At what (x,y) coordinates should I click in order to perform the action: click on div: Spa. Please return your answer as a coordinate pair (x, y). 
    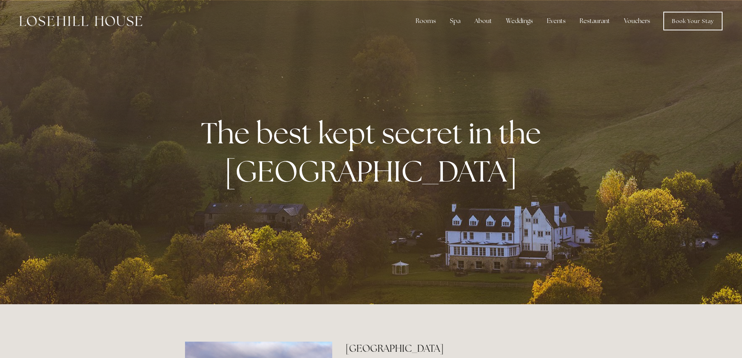
    Looking at the image, I should click on (455, 21).